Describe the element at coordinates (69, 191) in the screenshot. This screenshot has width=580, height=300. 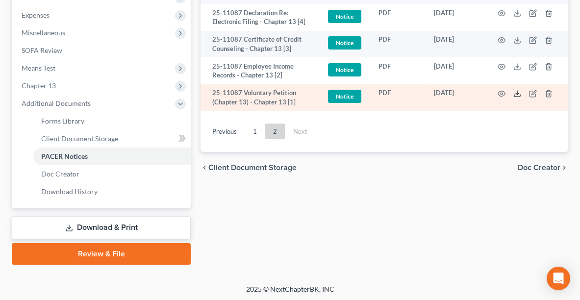
I see `span: Download History` at that location.